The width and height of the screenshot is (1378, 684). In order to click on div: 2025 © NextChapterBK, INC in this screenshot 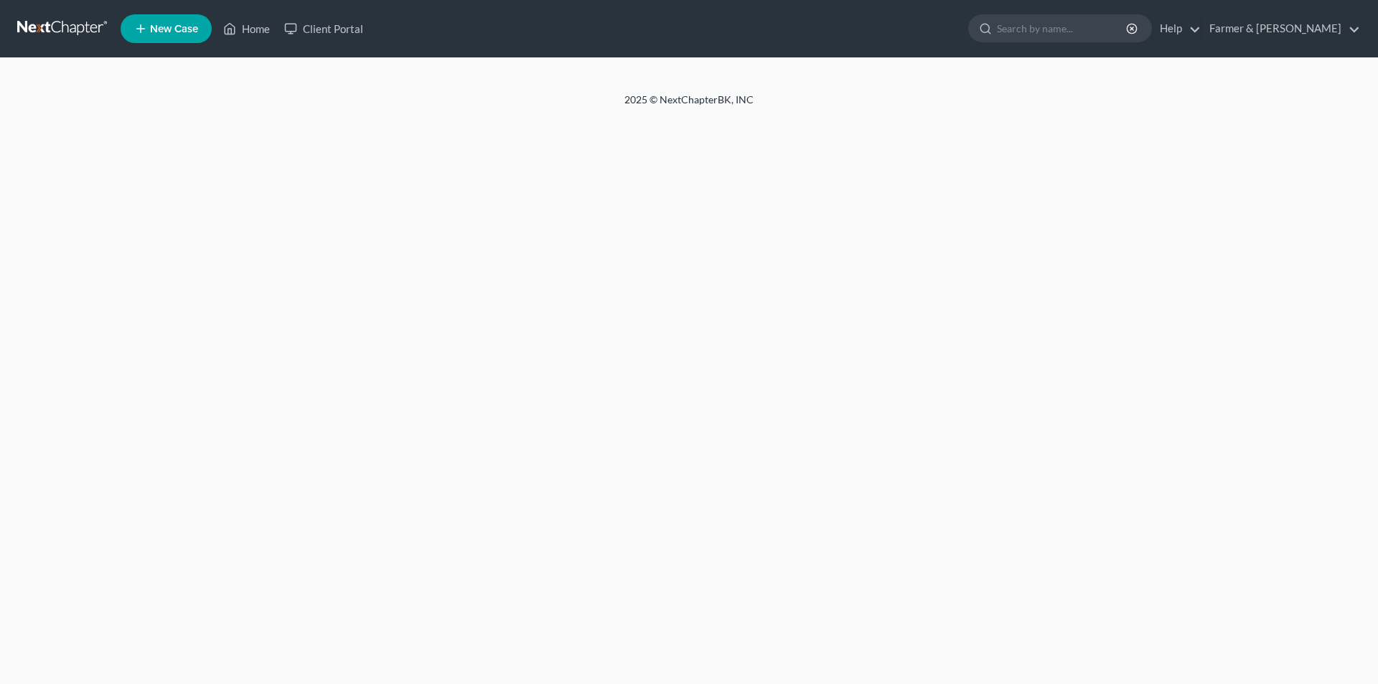, I will do `click(689, 105)`.